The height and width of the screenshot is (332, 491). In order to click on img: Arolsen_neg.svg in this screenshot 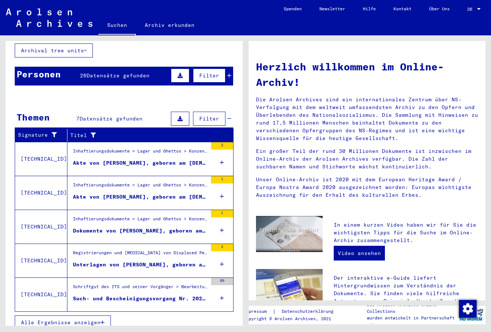, I will do `click(49, 18)`.